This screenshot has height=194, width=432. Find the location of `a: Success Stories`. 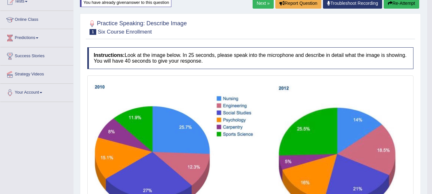

a: Success Stories is located at coordinates (37, 55).